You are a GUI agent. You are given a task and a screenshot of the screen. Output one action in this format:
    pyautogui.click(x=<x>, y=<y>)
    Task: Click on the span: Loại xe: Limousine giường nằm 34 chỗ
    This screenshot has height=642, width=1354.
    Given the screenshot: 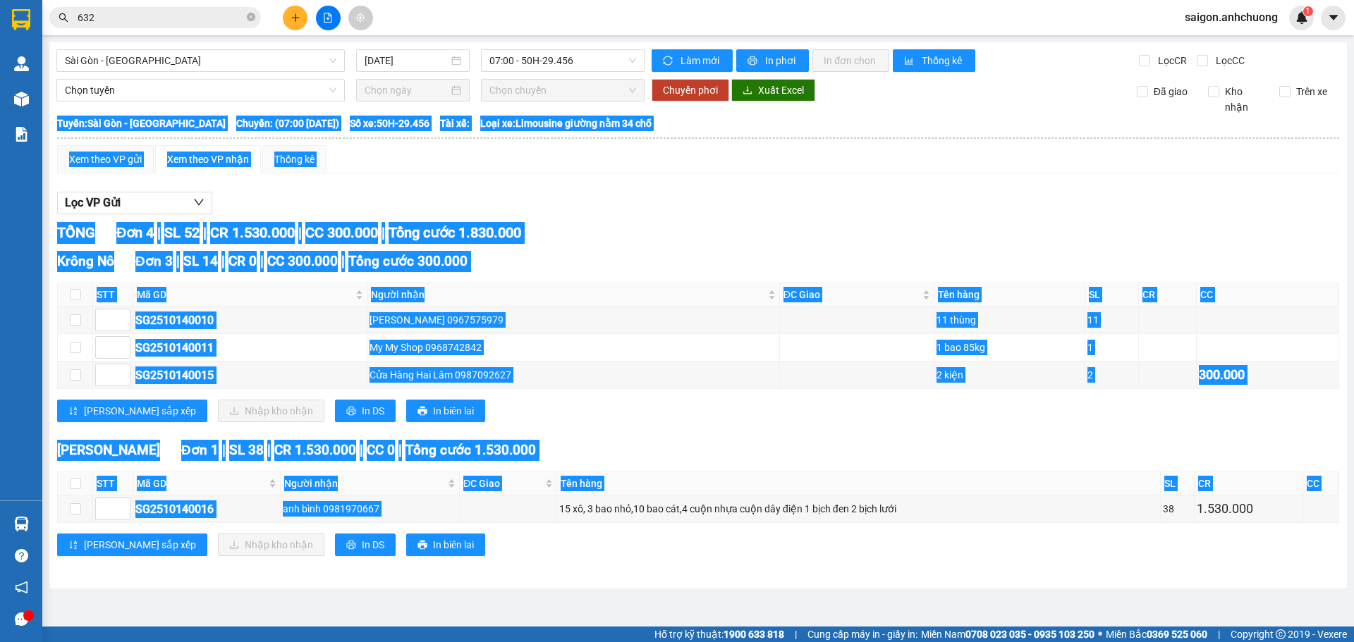 What is the action you would take?
    pyautogui.click(x=566, y=123)
    